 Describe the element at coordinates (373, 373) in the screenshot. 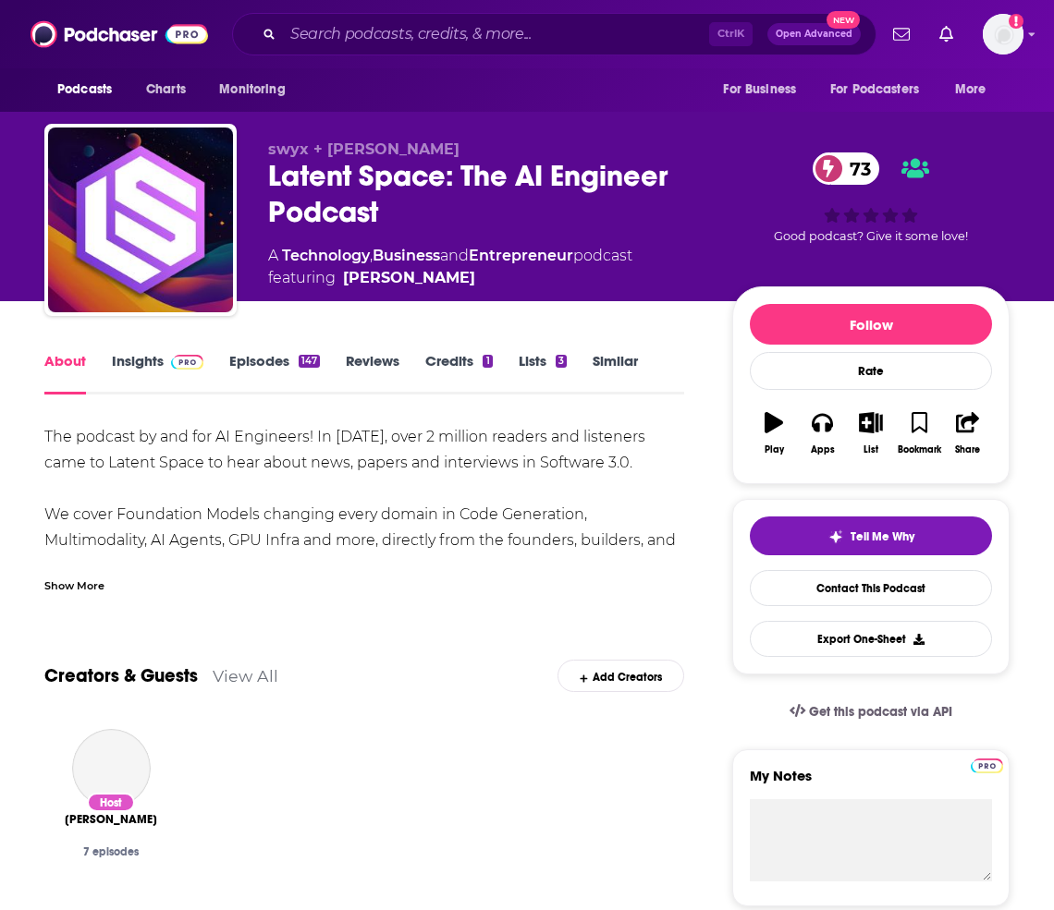

I see `a: Reviews` at that location.